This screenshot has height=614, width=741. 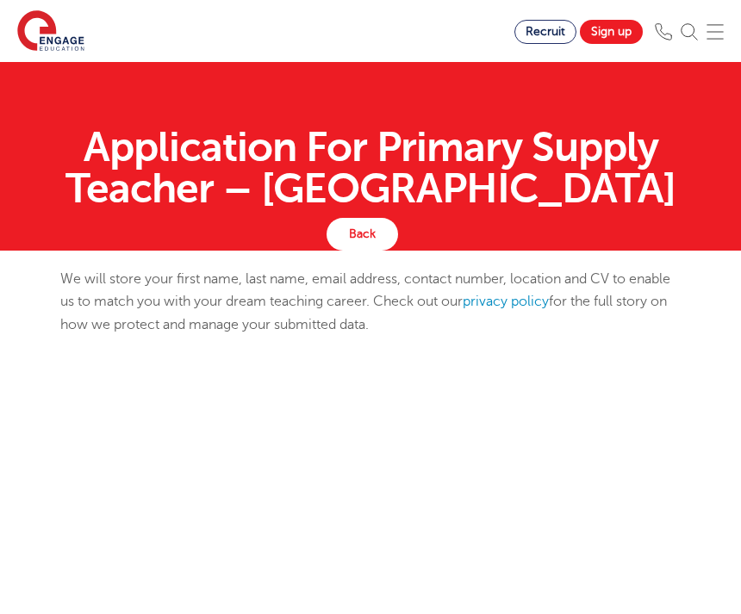 What do you see at coordinates (611, 32) in the screenshot?
I see `a: Sign up` at bounding box center [611, 32].